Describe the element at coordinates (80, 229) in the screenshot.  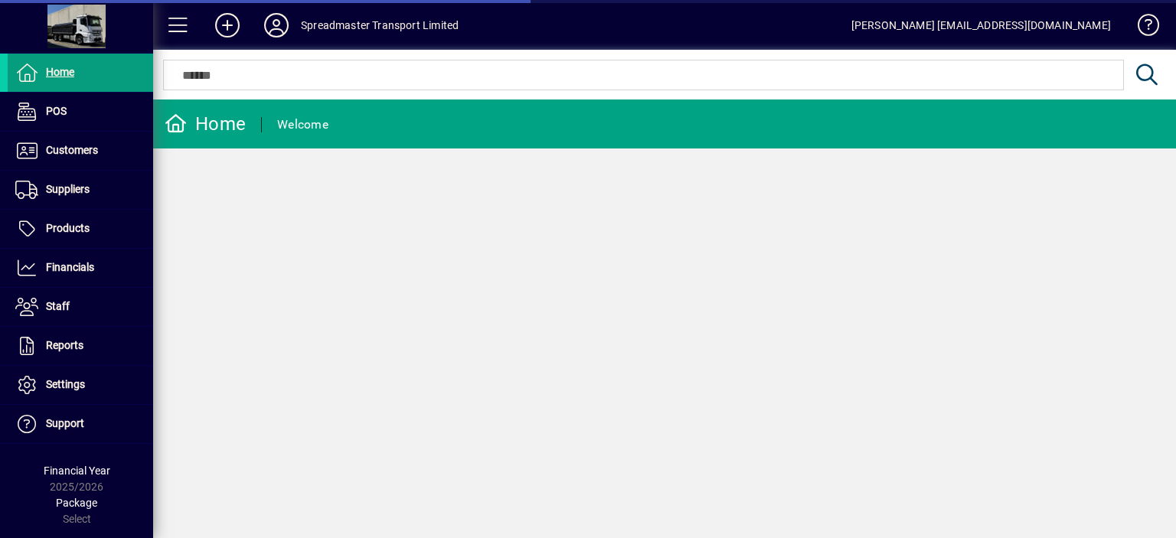
I see `a: Products` at that location.